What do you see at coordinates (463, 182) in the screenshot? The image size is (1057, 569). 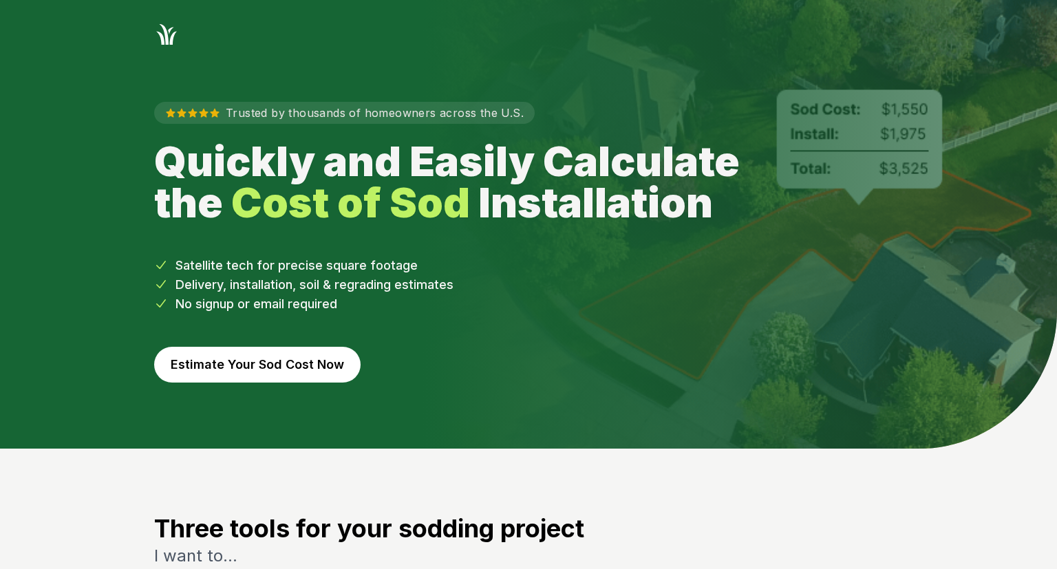 I see `h1: Quickly and Easily Calculate the Installation` at bounding box center [463, 182].